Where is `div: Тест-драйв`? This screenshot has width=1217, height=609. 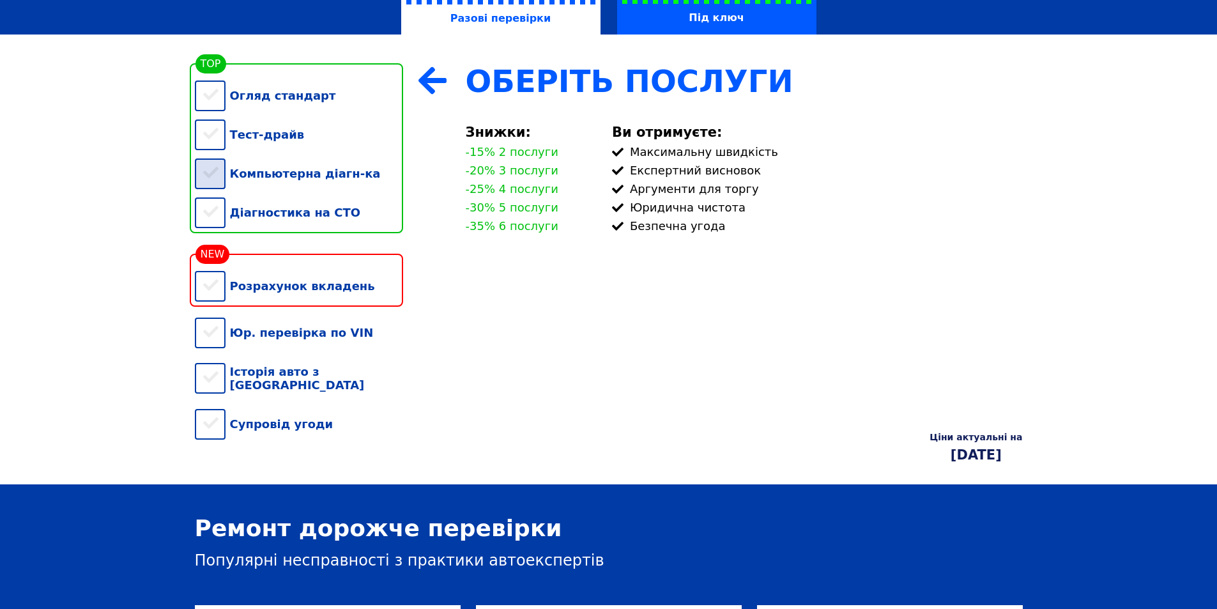
div: Тест-драйв is located at coordinates (299, 134).